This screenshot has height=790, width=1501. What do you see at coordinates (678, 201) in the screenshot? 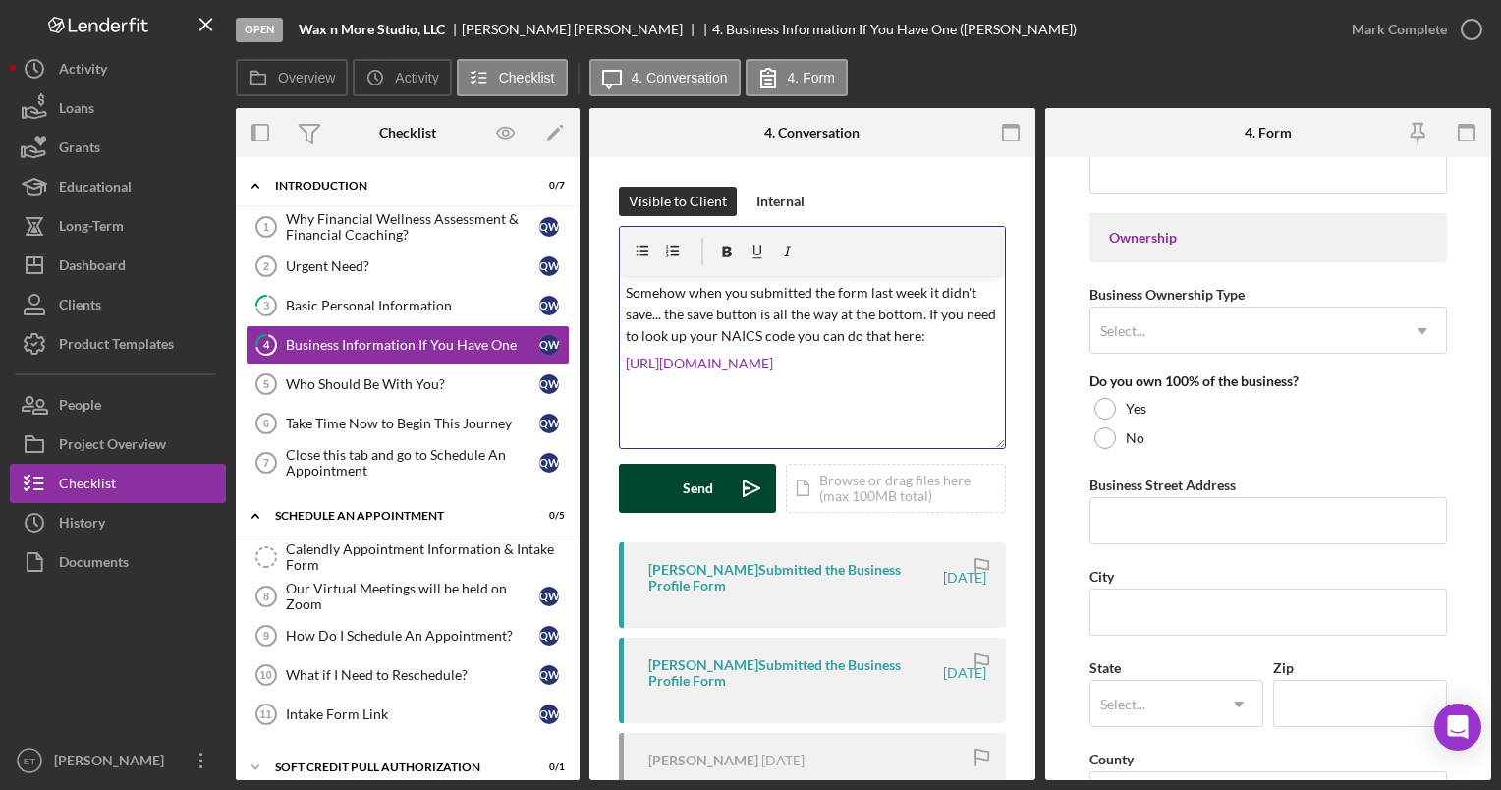
I see `button: Visible to Client` at bounding box center [678, 201].